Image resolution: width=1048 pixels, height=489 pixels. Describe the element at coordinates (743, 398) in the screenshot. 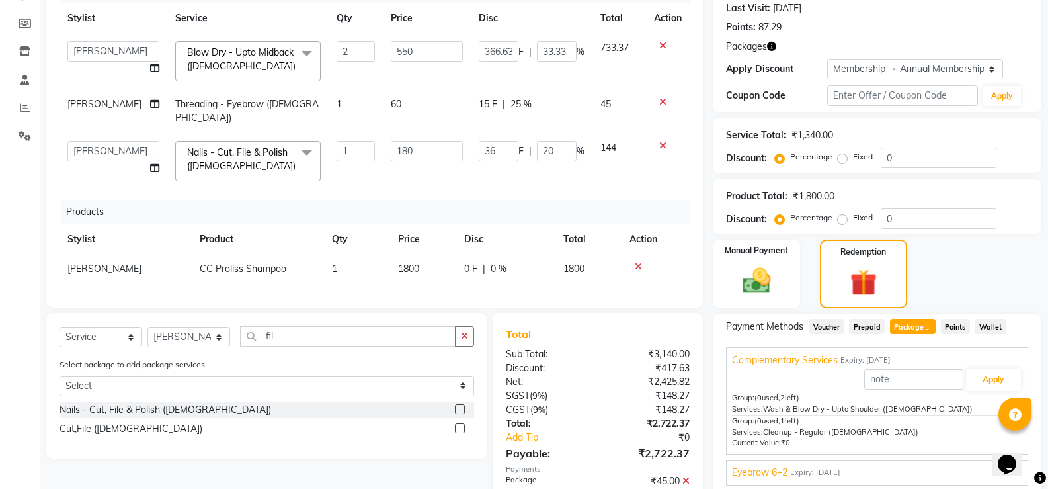

I see `span: Group:` at that location.